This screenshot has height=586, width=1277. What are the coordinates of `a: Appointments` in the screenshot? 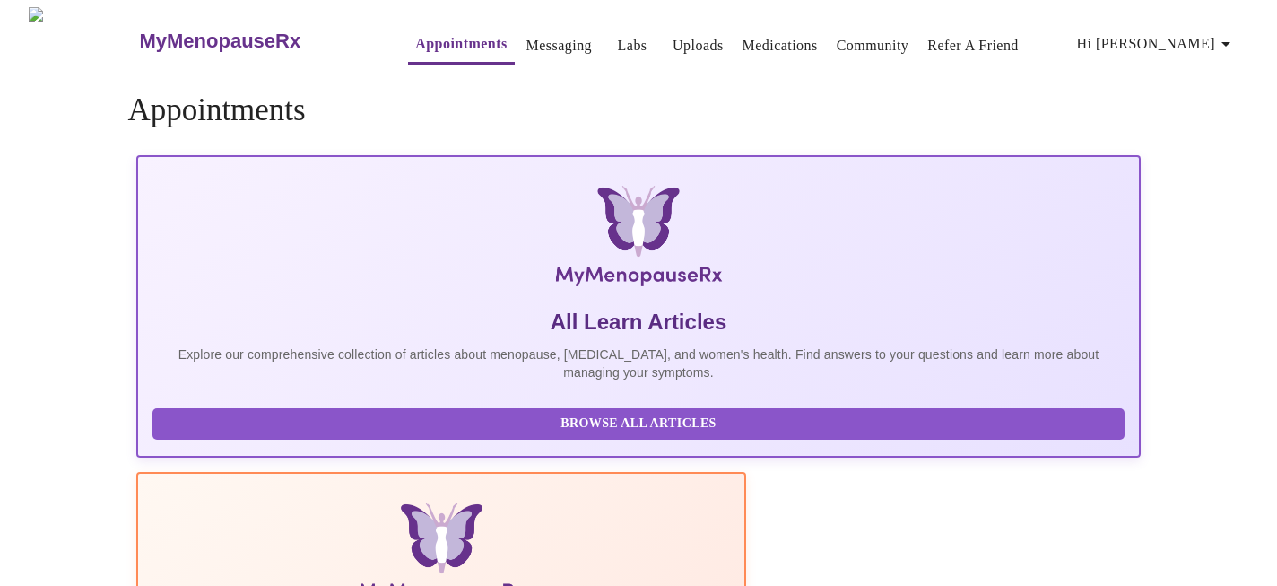 It's located at (461, 44).